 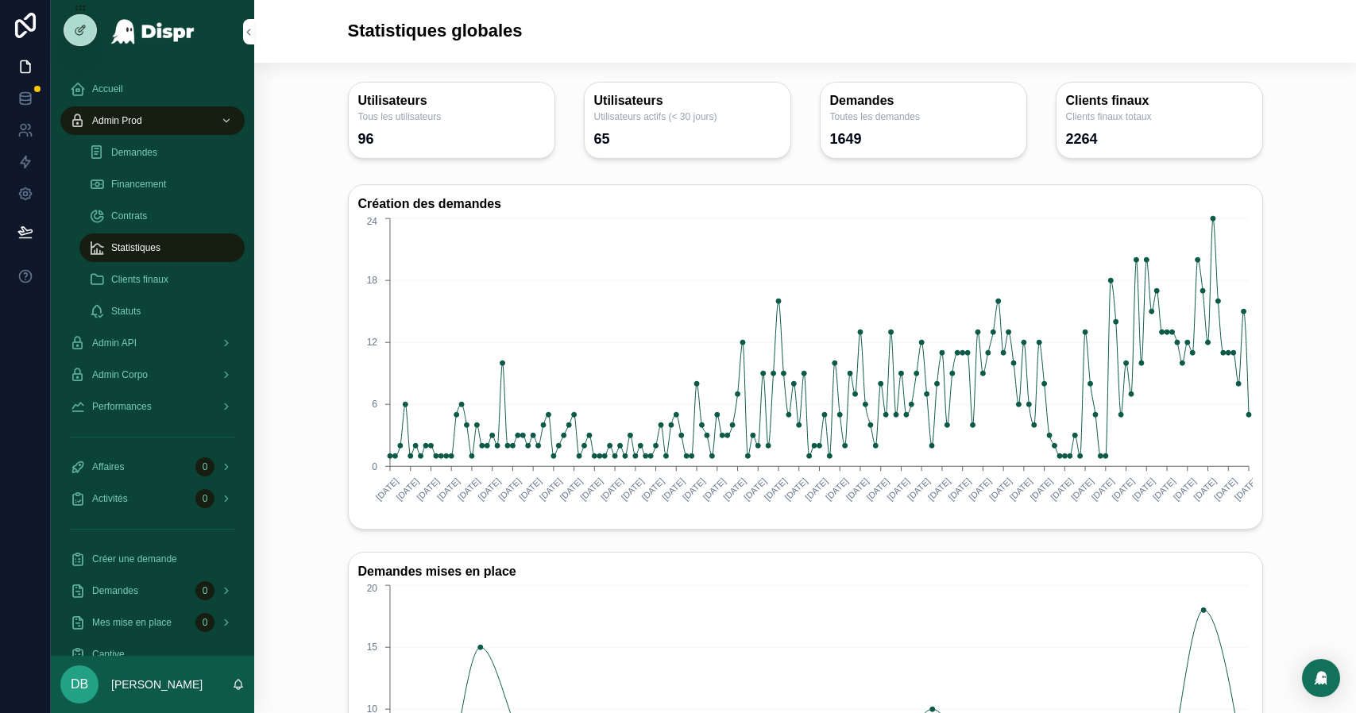 What do you see at coordinates (1159, 117) in the screenshot?
I see `span: Clients finaux totaux` at bounding box center [1159, 117].